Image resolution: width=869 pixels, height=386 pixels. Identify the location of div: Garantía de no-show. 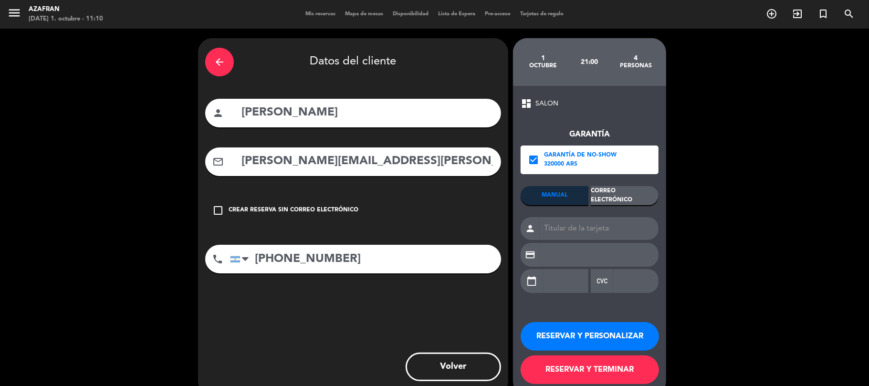
(581, 156).